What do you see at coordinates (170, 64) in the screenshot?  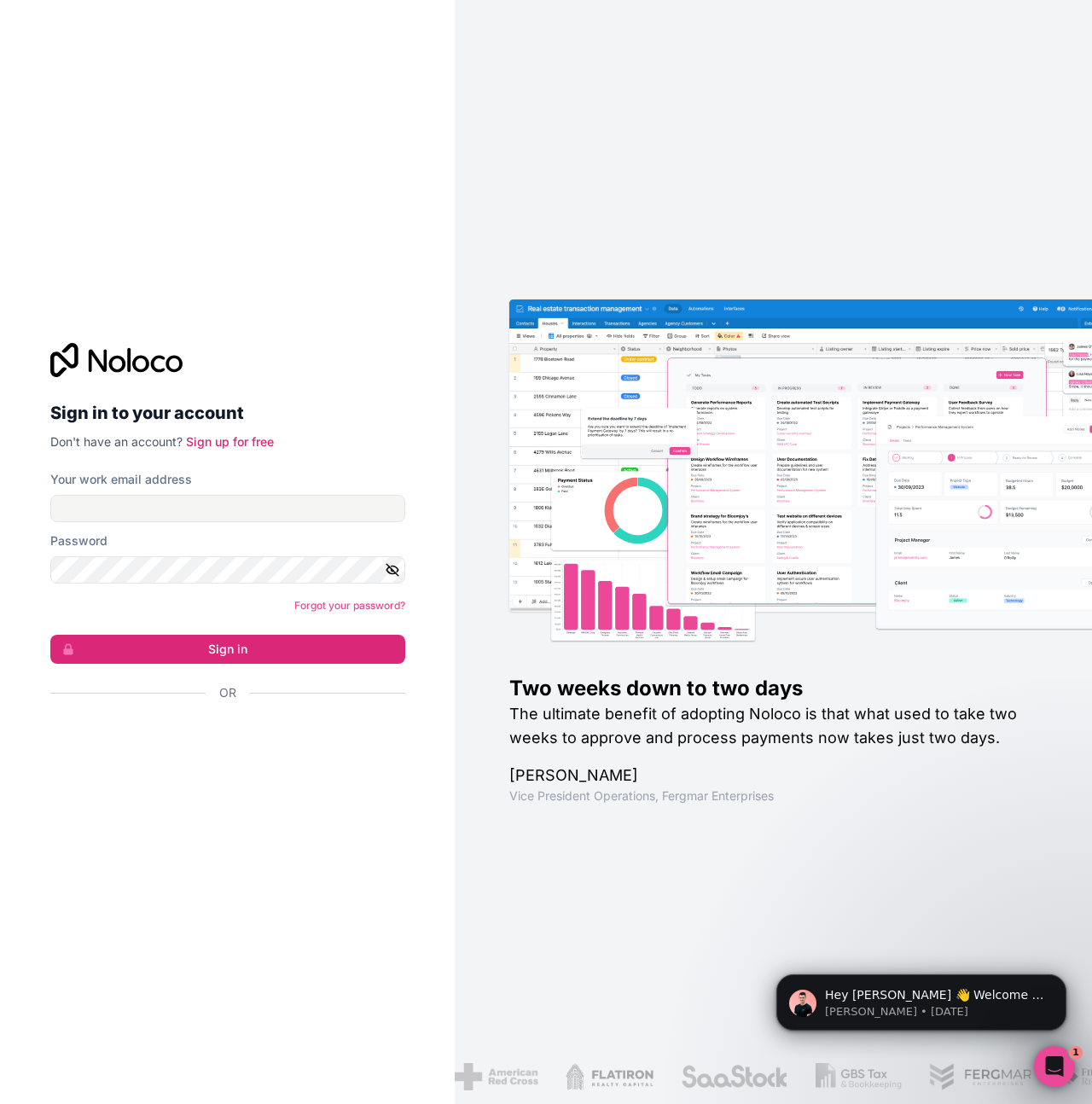 I see `div: message notification from Darragh, 66w ago. Hey Ali 👋 Welcome to Noloco 🙌 Take a look around! If ...` at bounding box center [170, 64].